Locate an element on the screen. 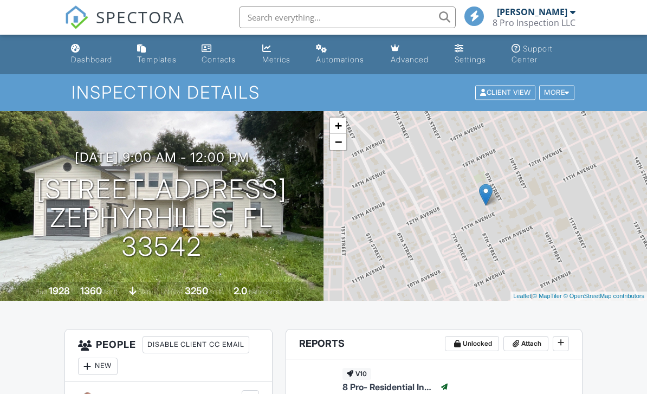 The image size is (647, 394). div: Advanced is located at coordinates (410, 59).